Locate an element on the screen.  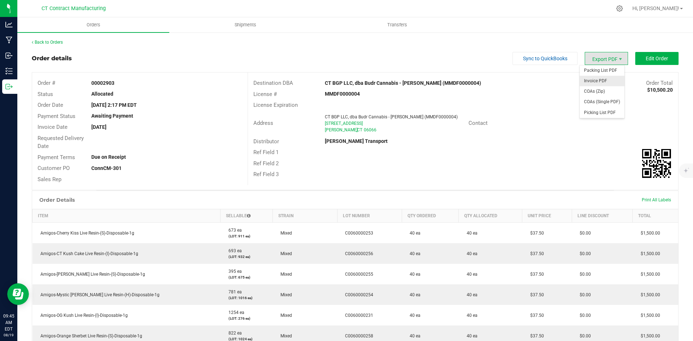
span: Ref Field 2 is located at coordinates (266, 164).